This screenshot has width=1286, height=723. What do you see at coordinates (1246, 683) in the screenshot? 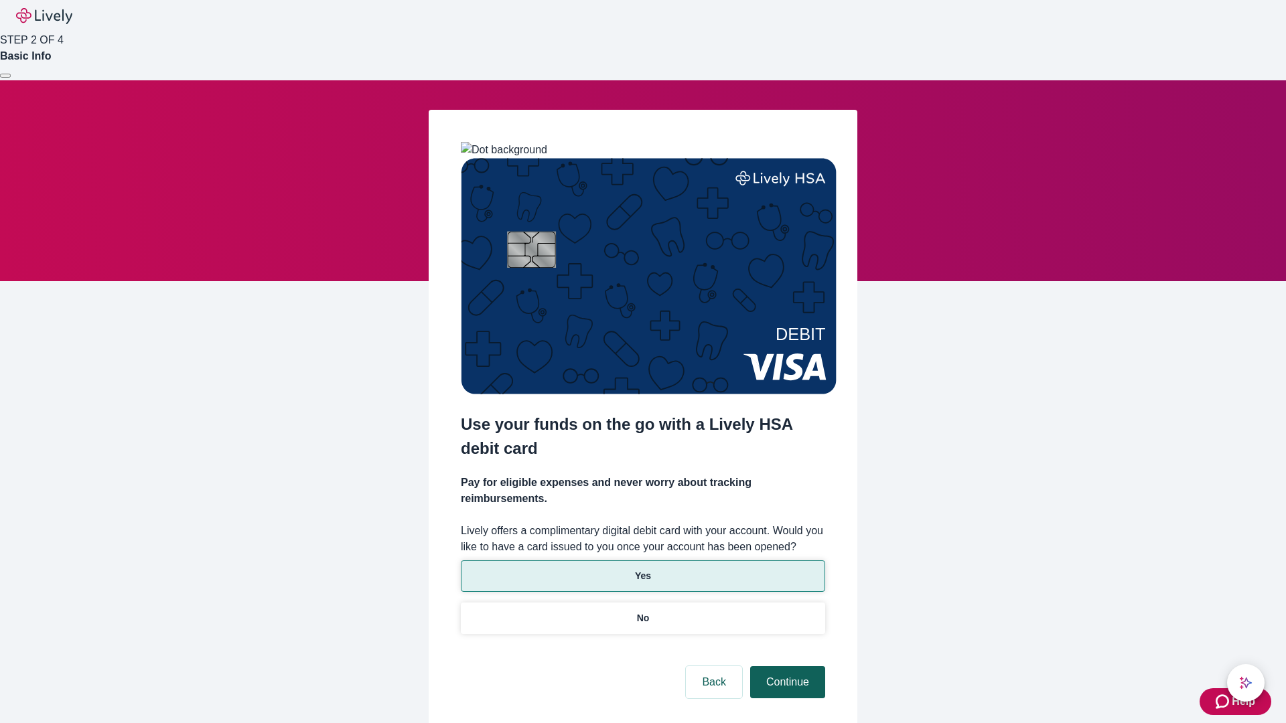
I see `button: chat` at bounding box center [1246, 683].